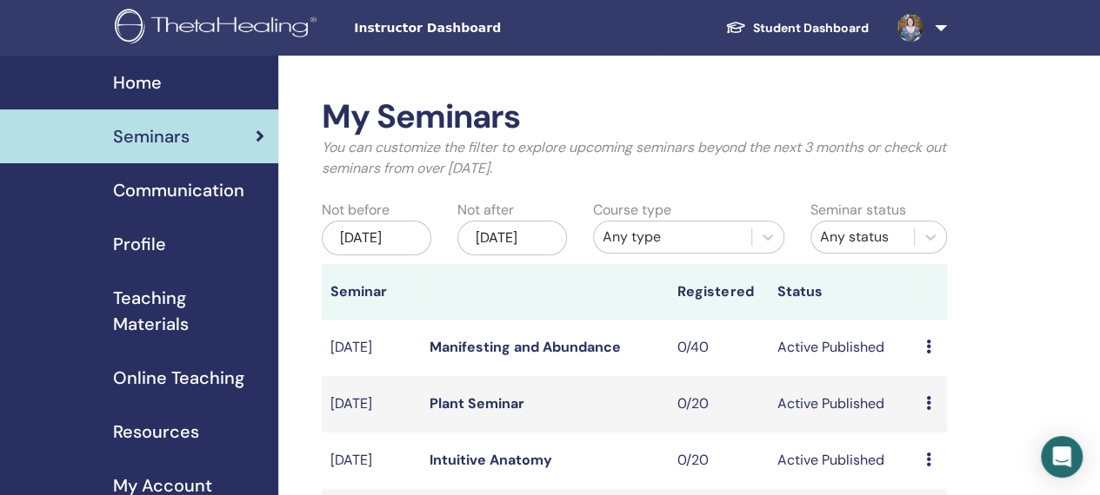 The image size is (1100, 495). What do you see at coordinates (632, 210) in the screenshot?
I see `label: Course type` at bounding box center [632, 210].